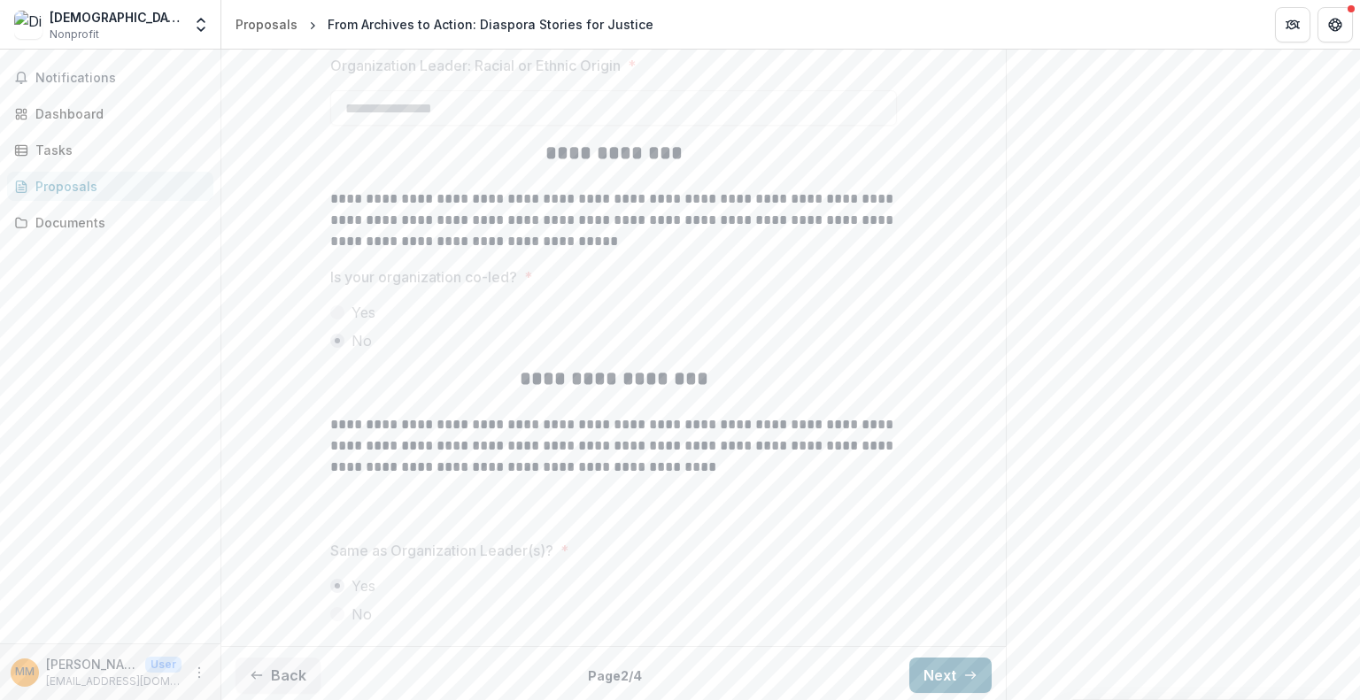 The width and height of the screenshot is (1360, 700). Describe the element at coordinates (201, 25) in the screenshot. I see `button: Open entity switcher` at that location.